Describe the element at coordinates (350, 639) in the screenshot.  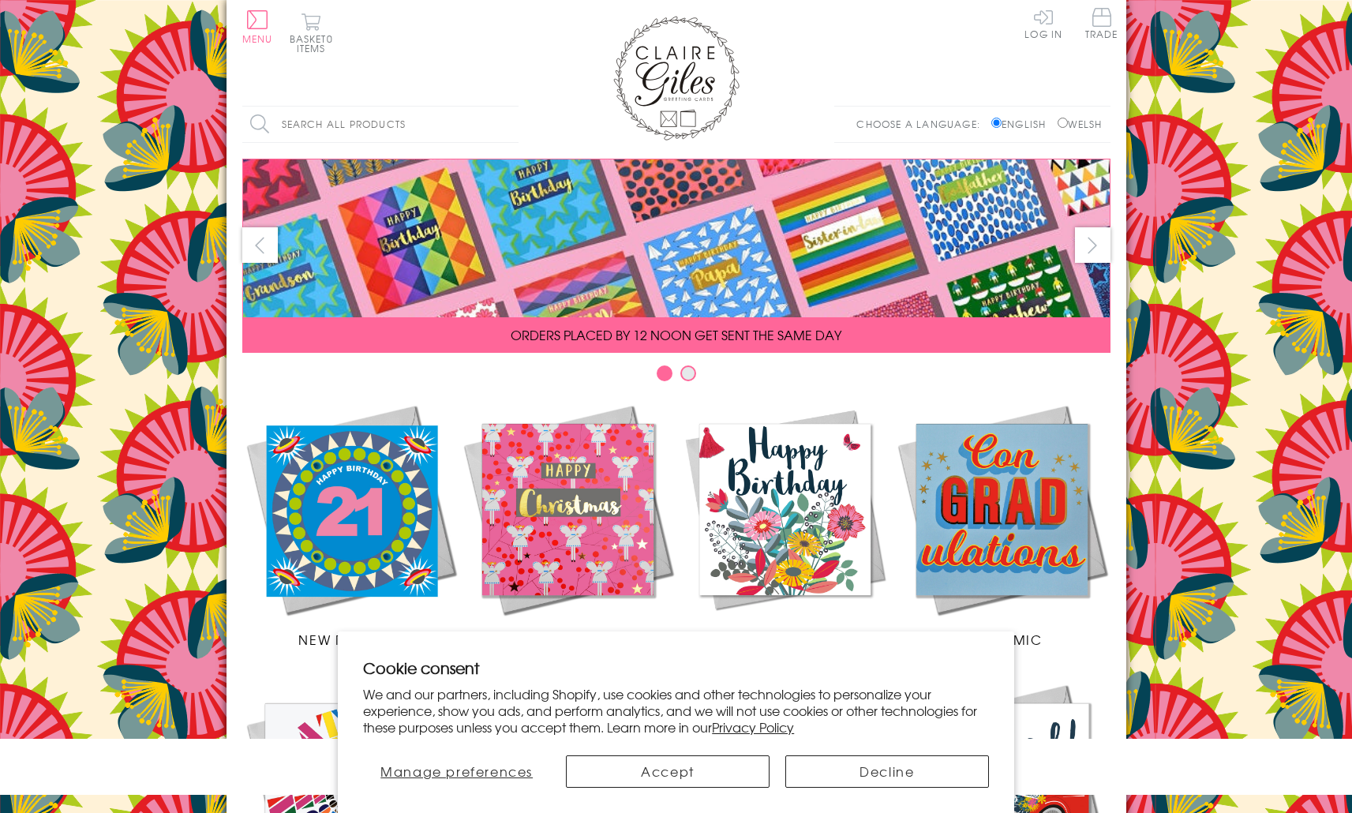
I see `span: New Releases` at that location.